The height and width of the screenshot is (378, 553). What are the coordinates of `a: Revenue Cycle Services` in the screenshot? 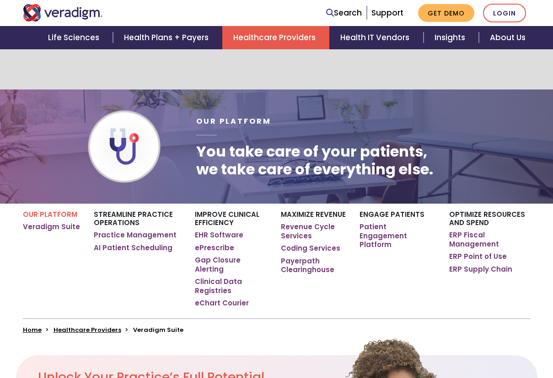 It's located at (313, 231).